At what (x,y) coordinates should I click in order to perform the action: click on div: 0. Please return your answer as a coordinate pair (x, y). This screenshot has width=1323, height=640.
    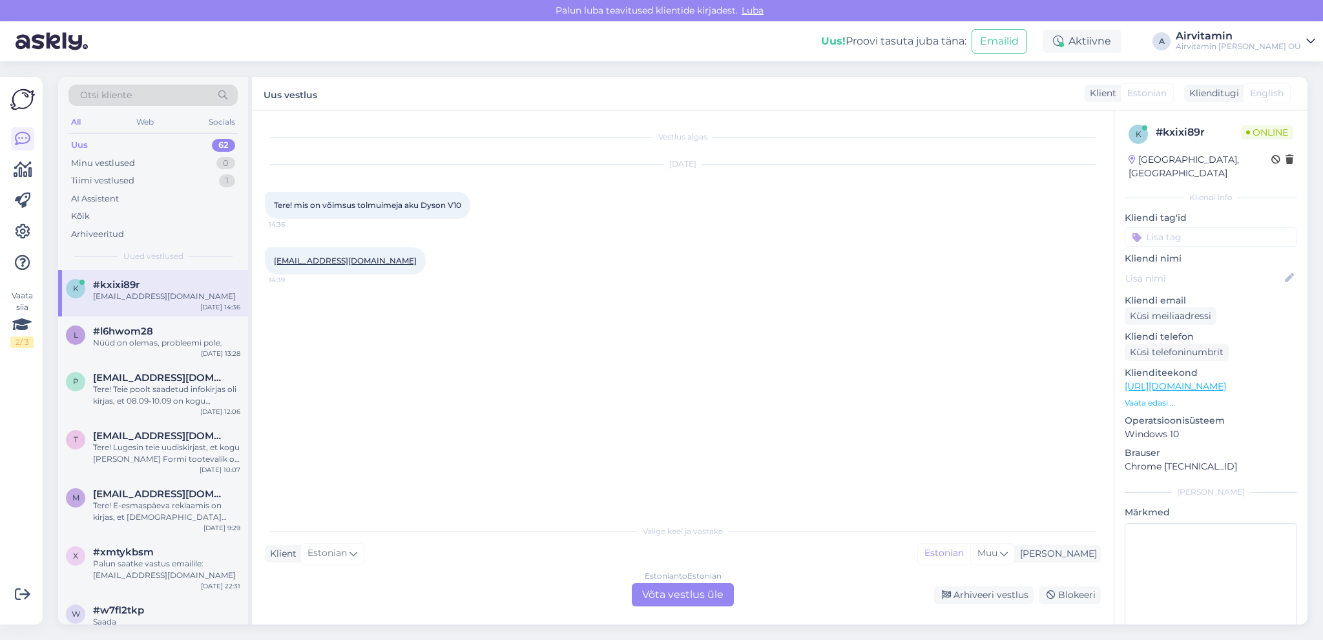
    Looking at the image, I should click on (225, 163).